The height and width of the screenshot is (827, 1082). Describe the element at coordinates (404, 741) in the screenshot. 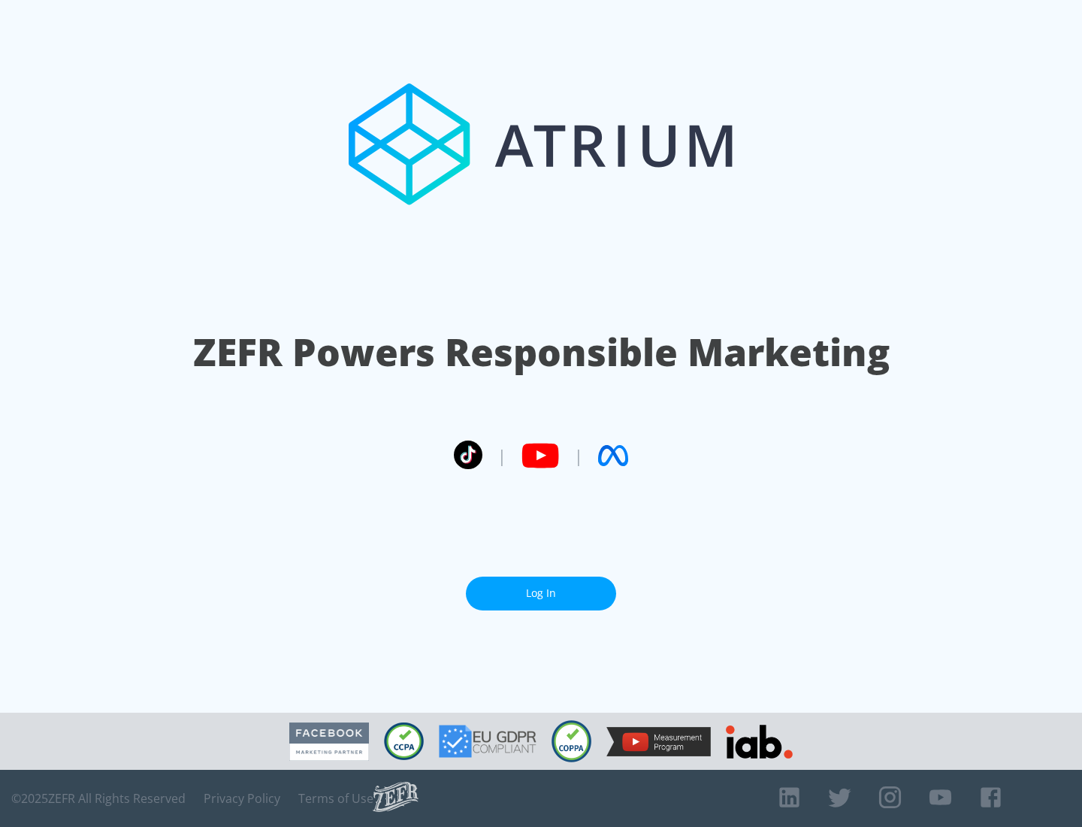

I see `img: CCPA Compliant` at that location.